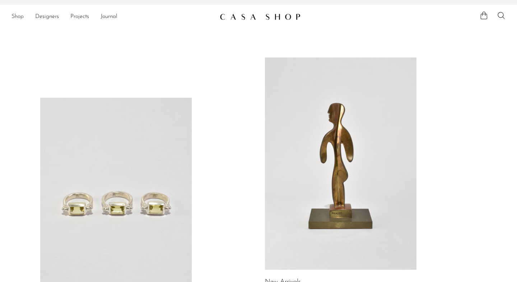  Describe the element at coordinates (80, 17) in the screenshot. I see `a: Projects` at that location.